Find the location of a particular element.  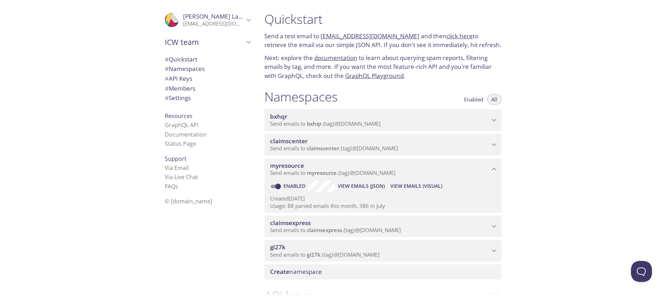

div: Create namespace is located at coordinates (383, 271).